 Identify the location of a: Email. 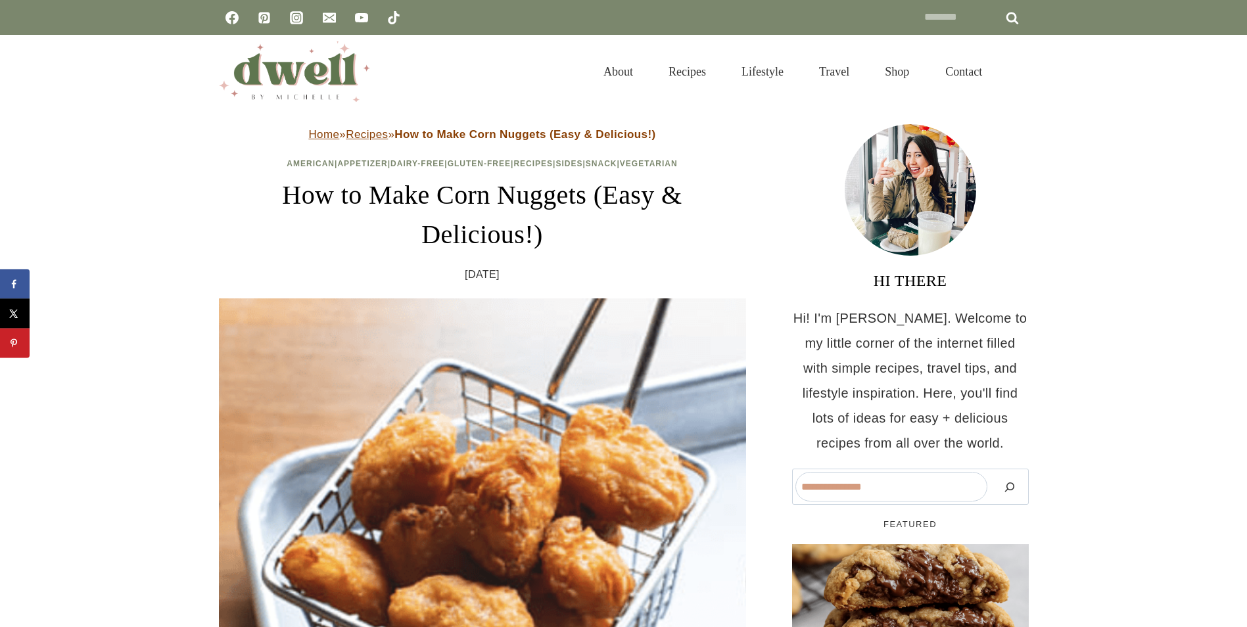
(329, 18).